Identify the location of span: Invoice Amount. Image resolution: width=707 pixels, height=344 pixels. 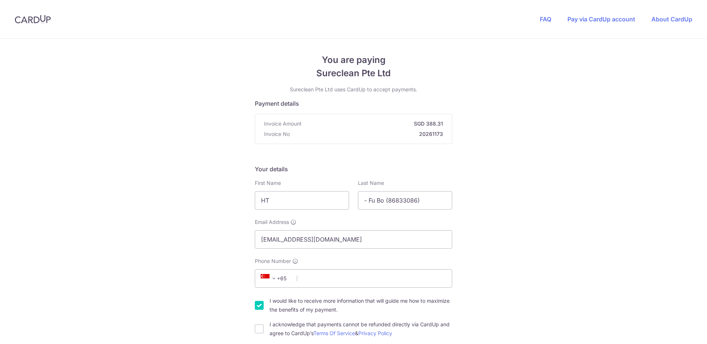
(283, 124).